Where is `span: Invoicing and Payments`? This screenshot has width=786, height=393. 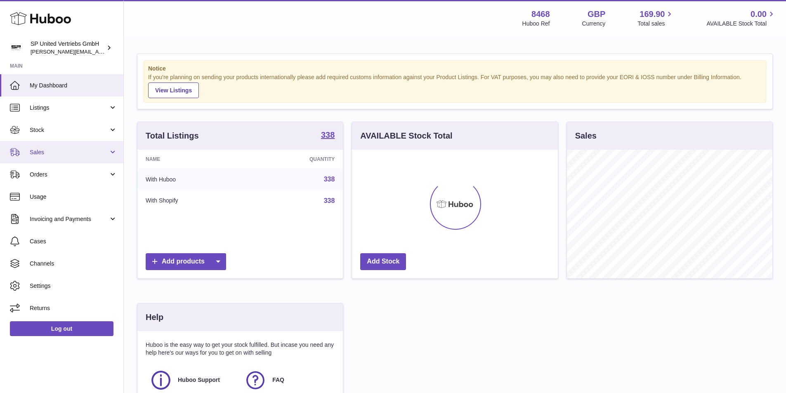
span: Invoicing and Payments is located at coordinates (69, 219).